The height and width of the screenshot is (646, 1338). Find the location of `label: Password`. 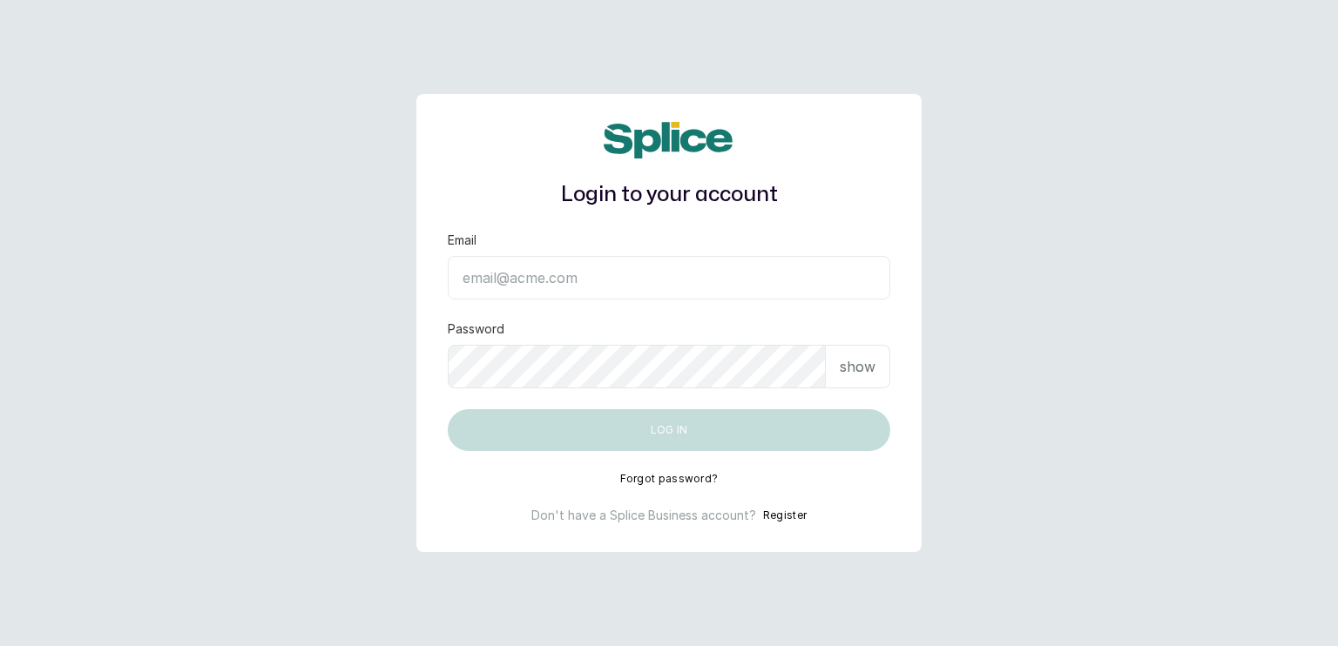

label: Password is located at coordinates (476, 329).